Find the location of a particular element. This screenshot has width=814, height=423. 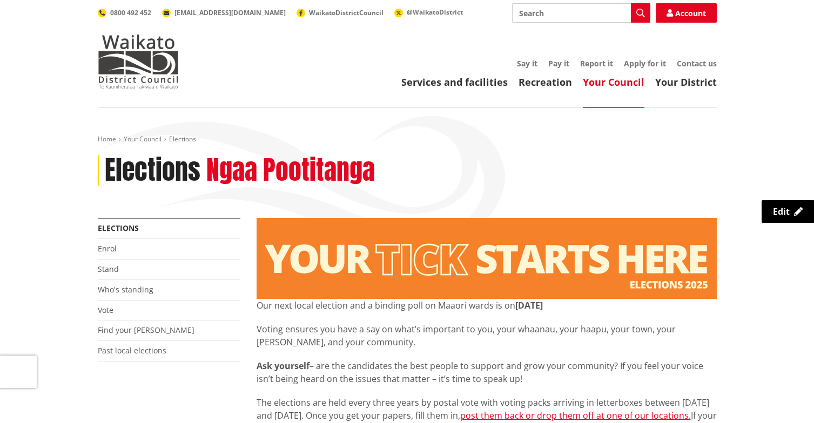

p: Voting ensures you have a say on what’s important to you, your whaanau, your haapu, your town, yo... is located at coordinates (486, 336).